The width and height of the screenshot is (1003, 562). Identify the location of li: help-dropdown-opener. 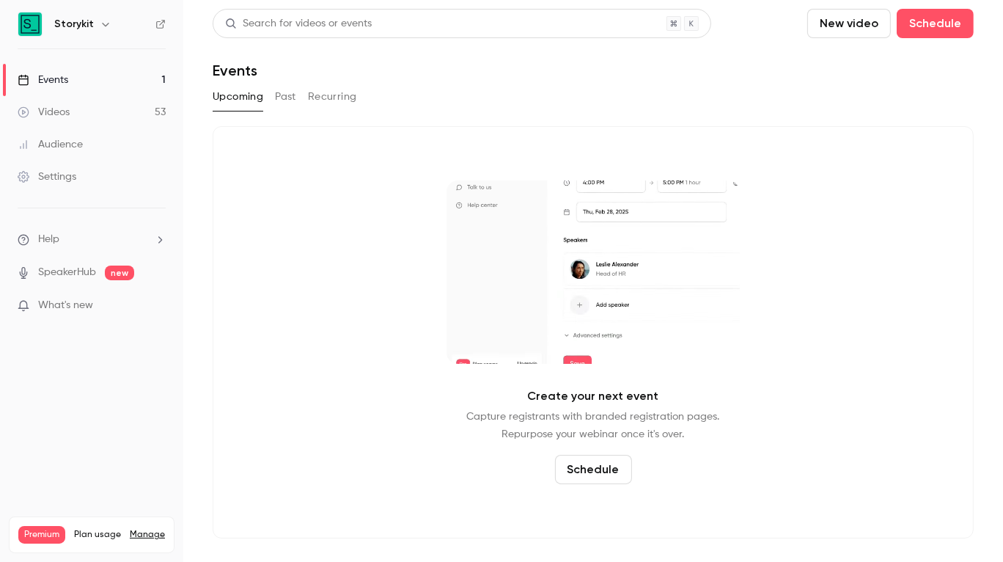
(92, 239).